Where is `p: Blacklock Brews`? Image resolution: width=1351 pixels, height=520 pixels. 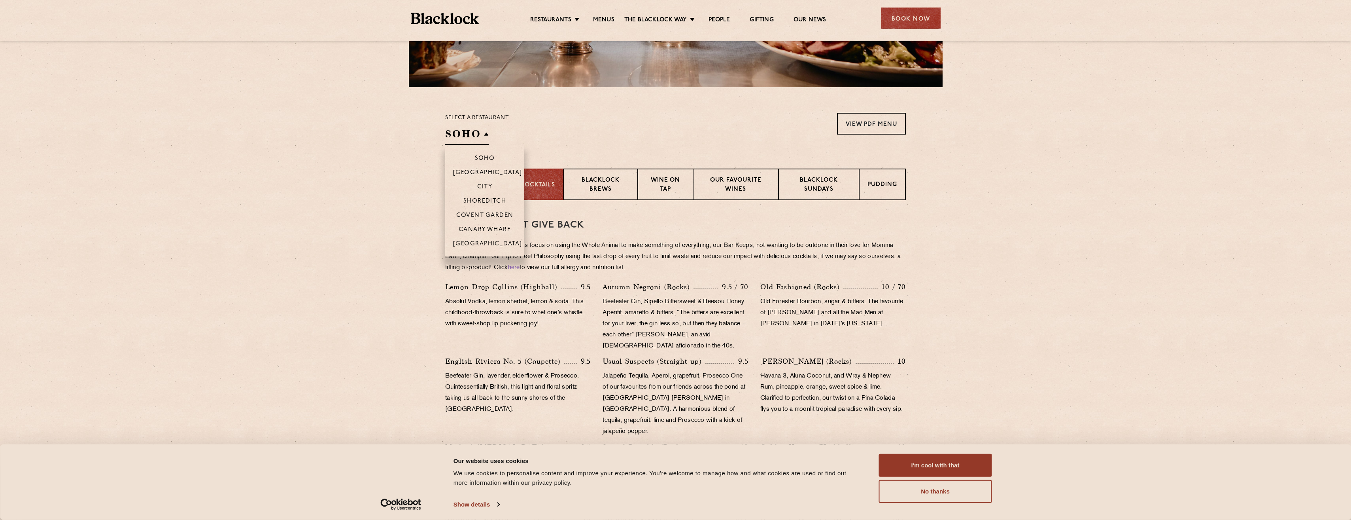
p: Blacklock Brews is located at coordinates (601, 185).